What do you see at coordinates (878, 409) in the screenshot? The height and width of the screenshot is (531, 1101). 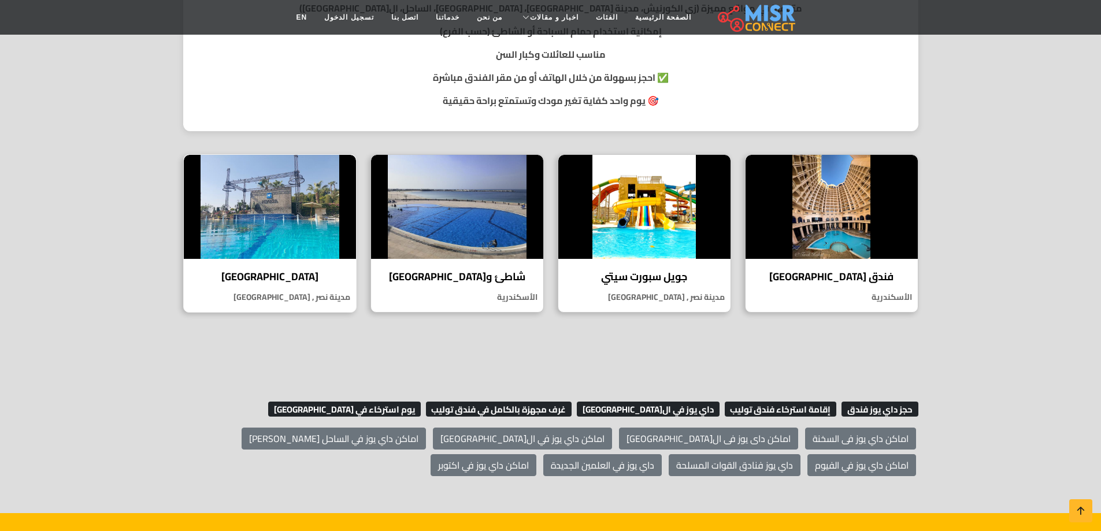 I see `a: حجز داي يوز فندق` at bounding box center [878, 409].